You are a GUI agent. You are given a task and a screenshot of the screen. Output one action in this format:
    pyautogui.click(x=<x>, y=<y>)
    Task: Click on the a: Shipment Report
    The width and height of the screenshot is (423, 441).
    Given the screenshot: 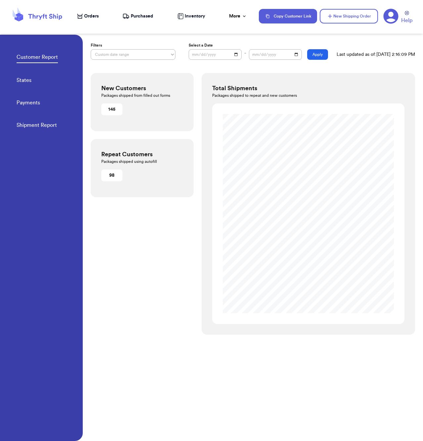 What is the action you would take?
    pyautogui.click(x=37, y=126)
    